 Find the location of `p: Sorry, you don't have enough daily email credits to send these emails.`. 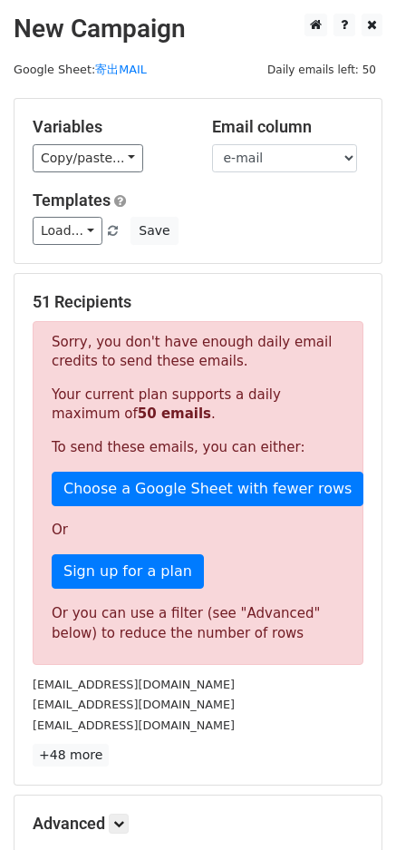

p: Sorry, you don't have enough daily email credits to send these emails. is located at coordinates (198, 352).